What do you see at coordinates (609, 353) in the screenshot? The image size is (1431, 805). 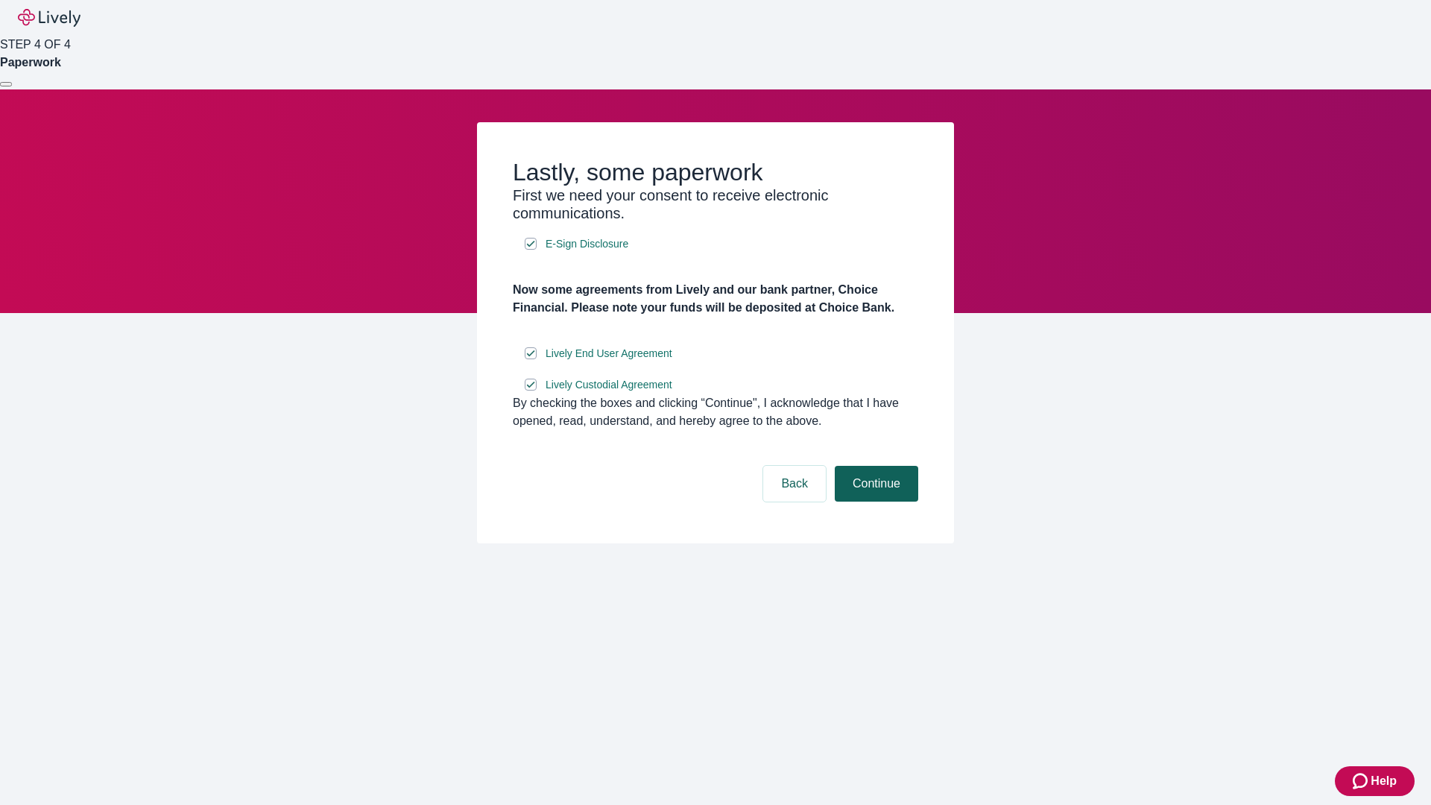 I see `span: Lively End User Agreement` at bounding box center [609, 353].